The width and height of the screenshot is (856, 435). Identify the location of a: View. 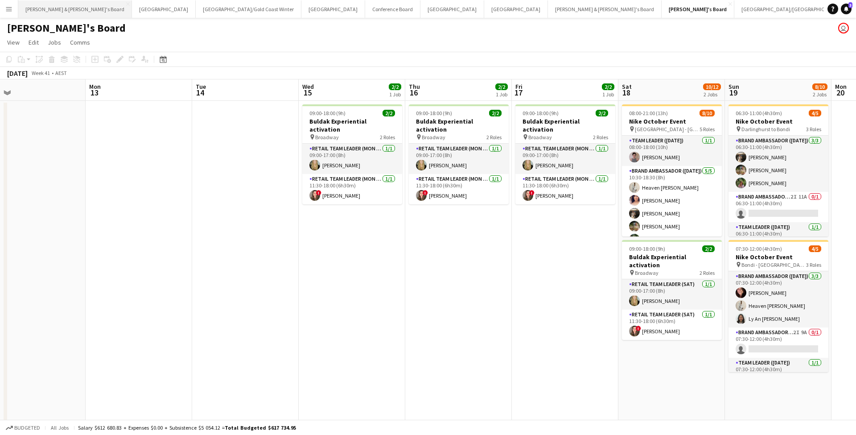
(13, 42).